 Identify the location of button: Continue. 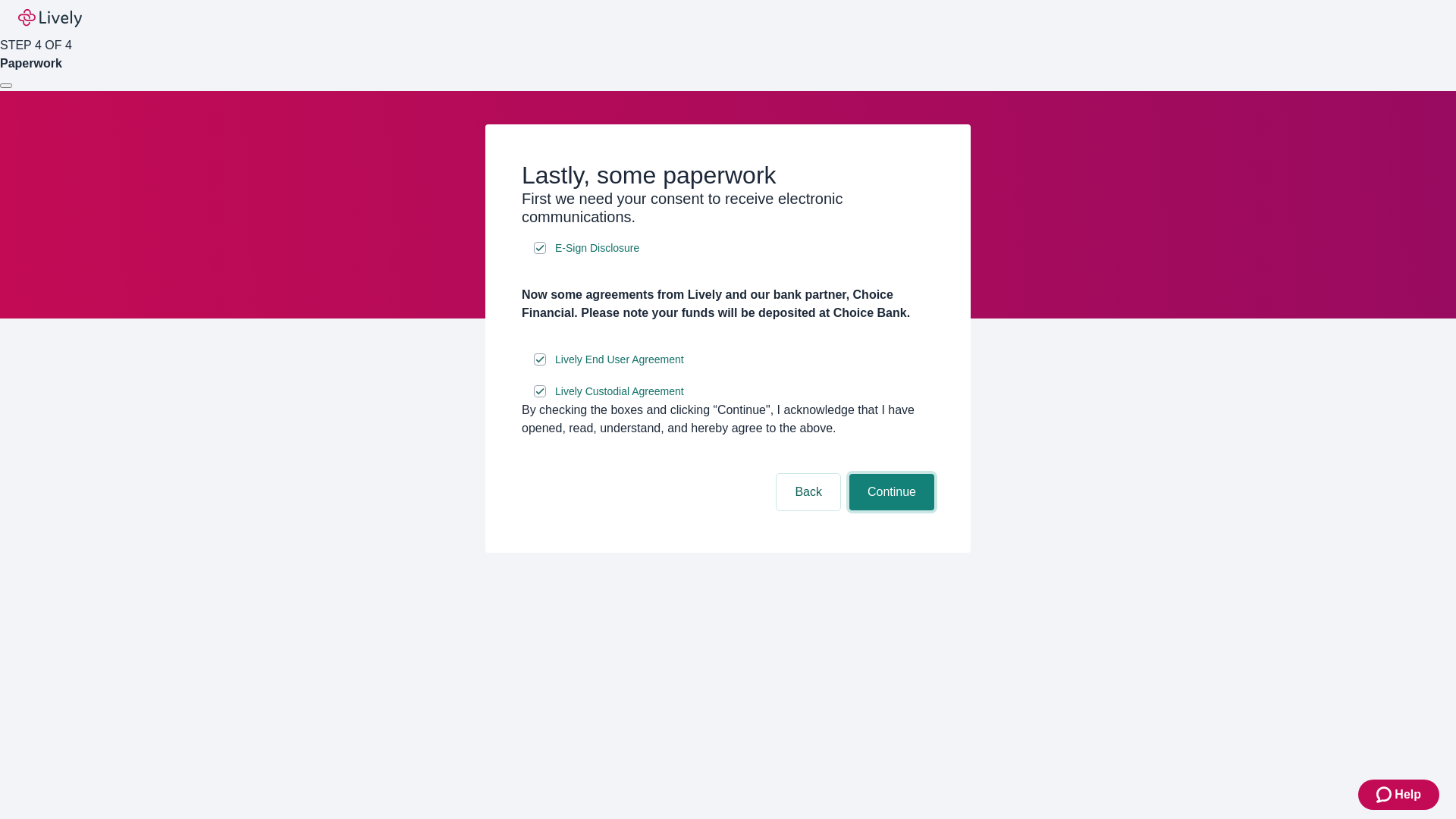
(892, 493).